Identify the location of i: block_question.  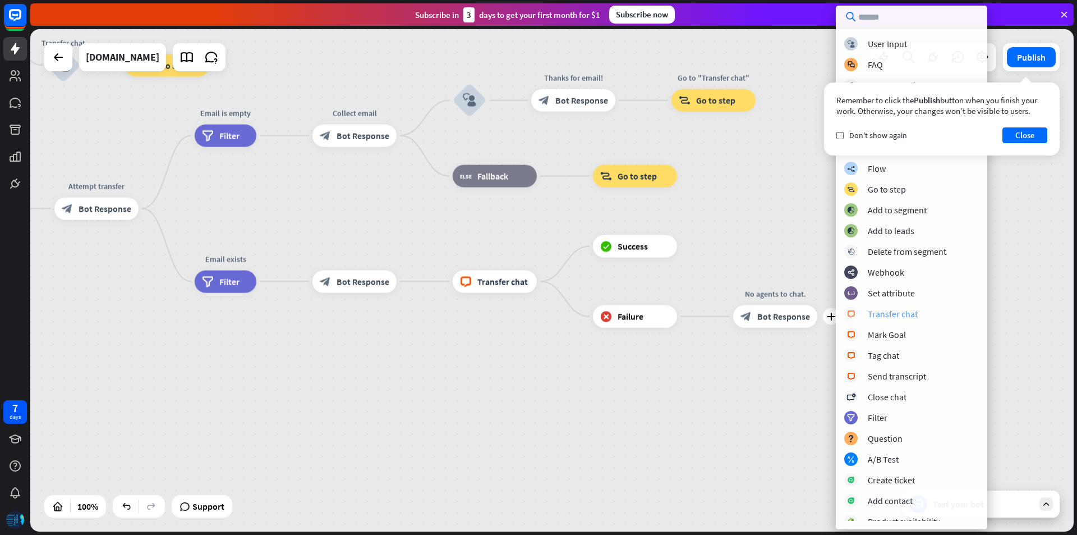
(851, 438).